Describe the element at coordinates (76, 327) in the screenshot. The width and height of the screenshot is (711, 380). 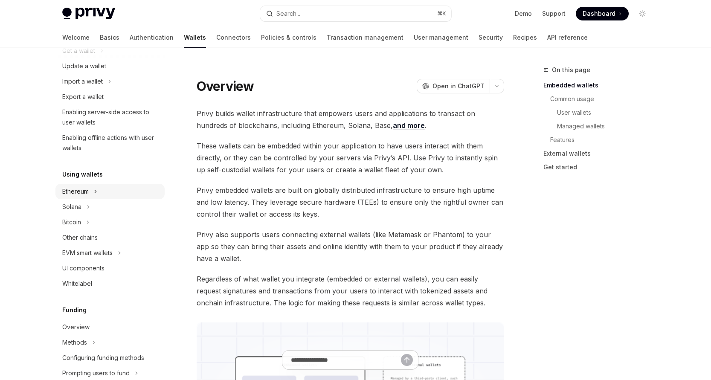
I see `div: Overview` at that location.